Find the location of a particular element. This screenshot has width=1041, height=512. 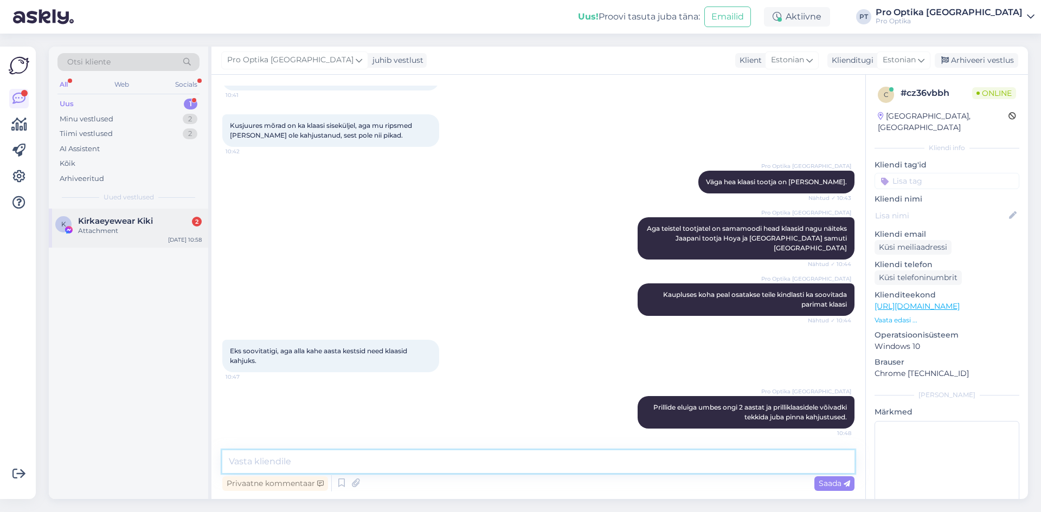

div: Küsi telefoninumbrit is located at coordinates (918, 278).